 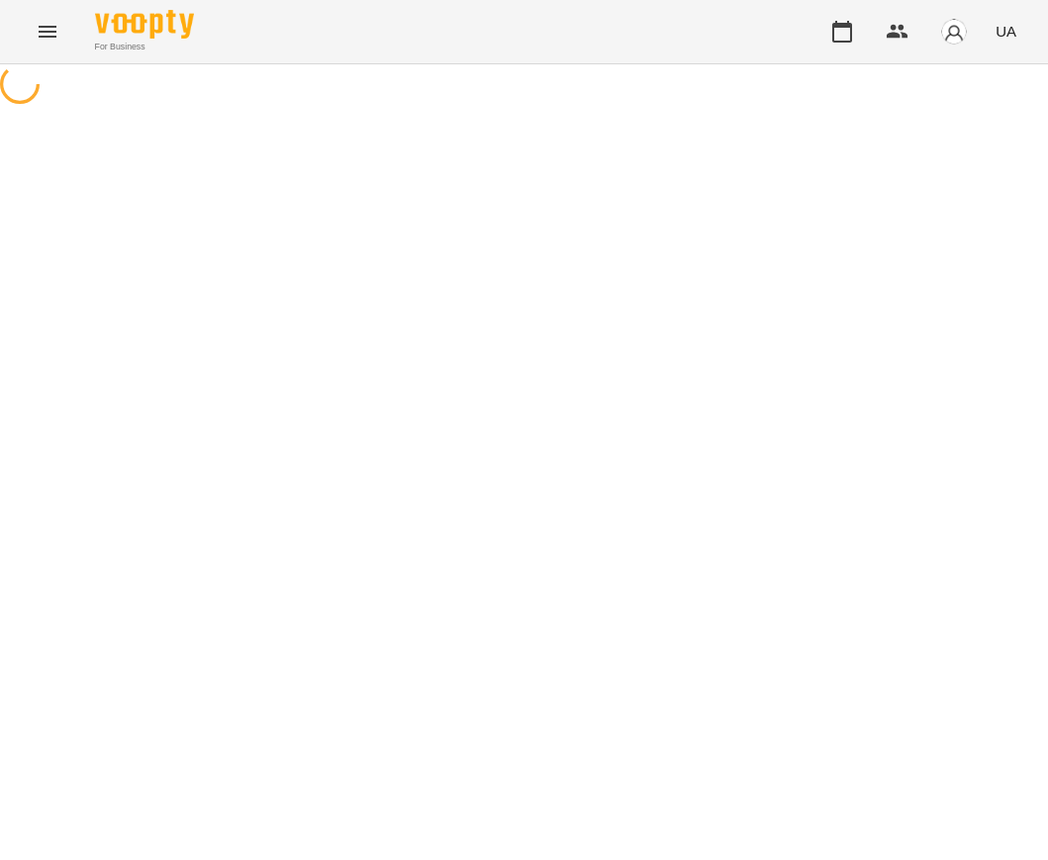 I want to click on img: Voopty Logo, so click(x=145, y=24).